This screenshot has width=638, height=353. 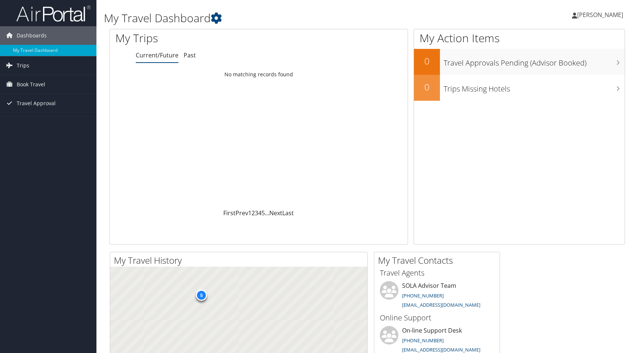 What do you see at coordinates (260, 213) in the screenshot?
I see `a: 4` at bounding box center [260, 213].